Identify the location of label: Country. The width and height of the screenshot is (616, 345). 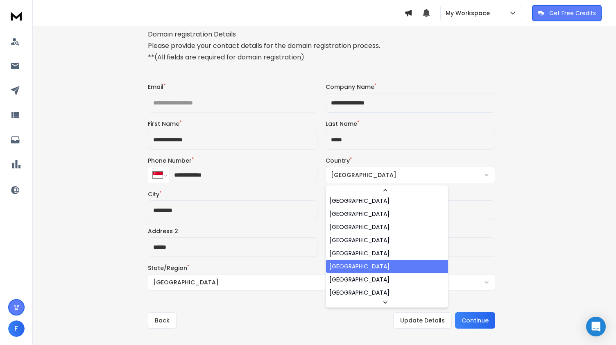
(339, 161).